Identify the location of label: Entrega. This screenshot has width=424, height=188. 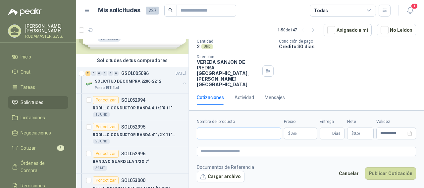
(332, 122).